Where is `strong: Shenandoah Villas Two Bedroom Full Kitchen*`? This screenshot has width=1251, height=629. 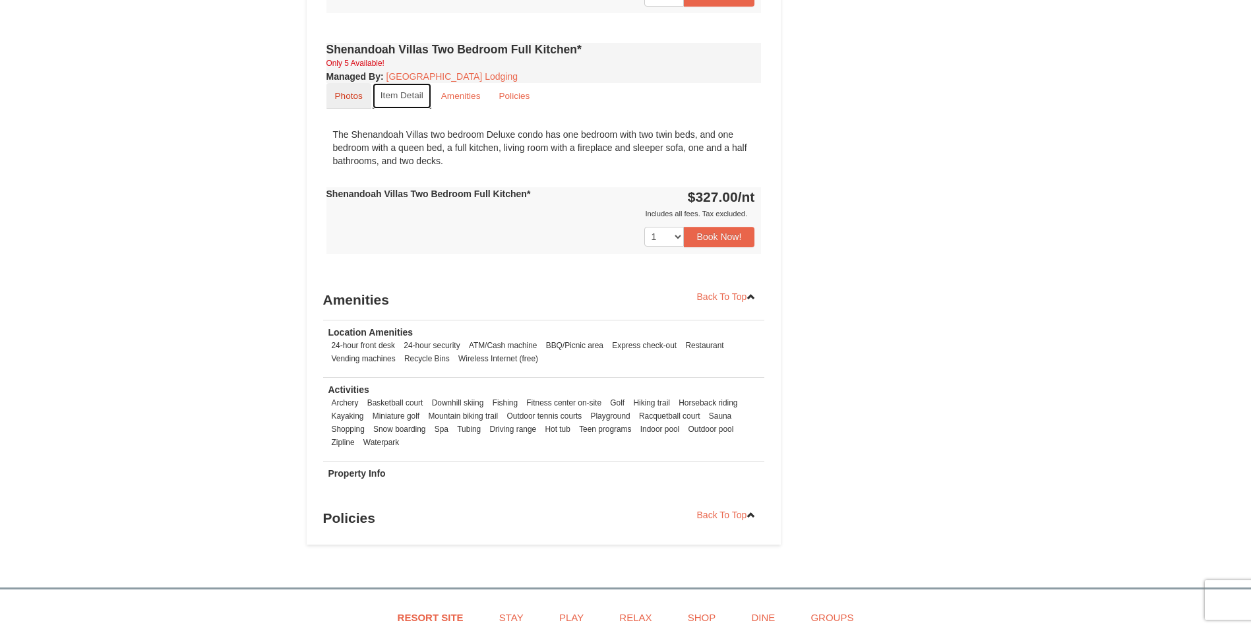
strong: Shenandoah Villas Two Bedroom Full Kitchen* is located at coordinates (429, 194).